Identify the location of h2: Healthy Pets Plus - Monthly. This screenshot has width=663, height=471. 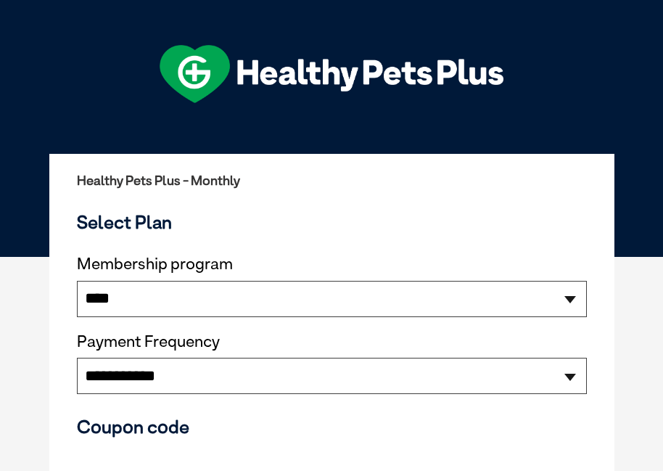
(331, 181).